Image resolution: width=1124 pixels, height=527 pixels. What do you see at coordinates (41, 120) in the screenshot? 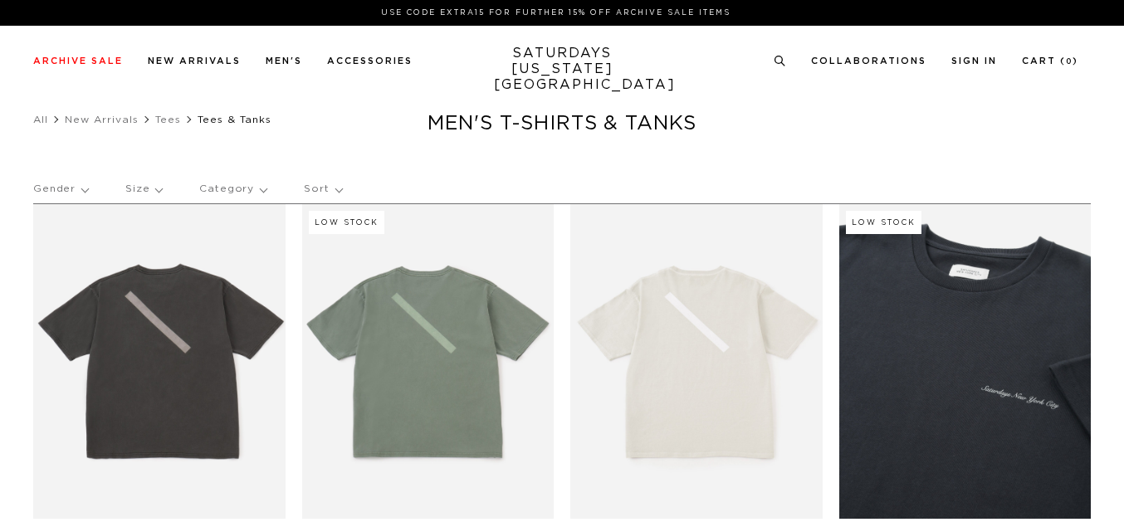
I see `a: All` at bounding box center [41, 120].